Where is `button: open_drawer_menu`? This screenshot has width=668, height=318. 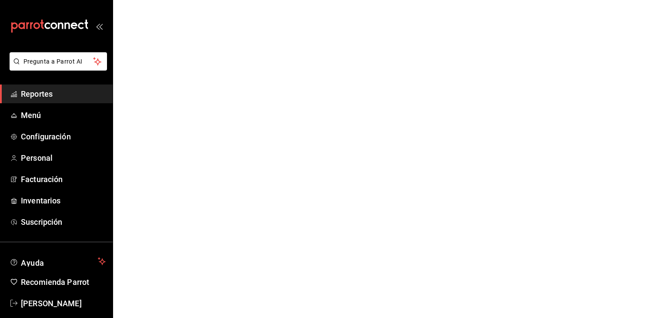
button: open_drawer_menu is located at coordinates (99, 26).